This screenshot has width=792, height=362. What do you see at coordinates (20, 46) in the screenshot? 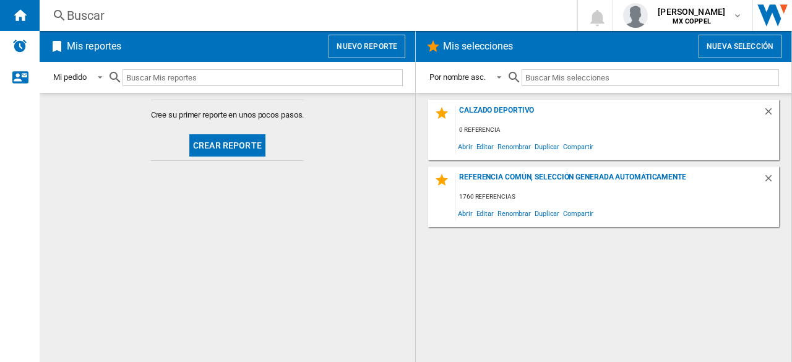
I see `img: alerts-logo.svg` at bounding box center [20, 46].